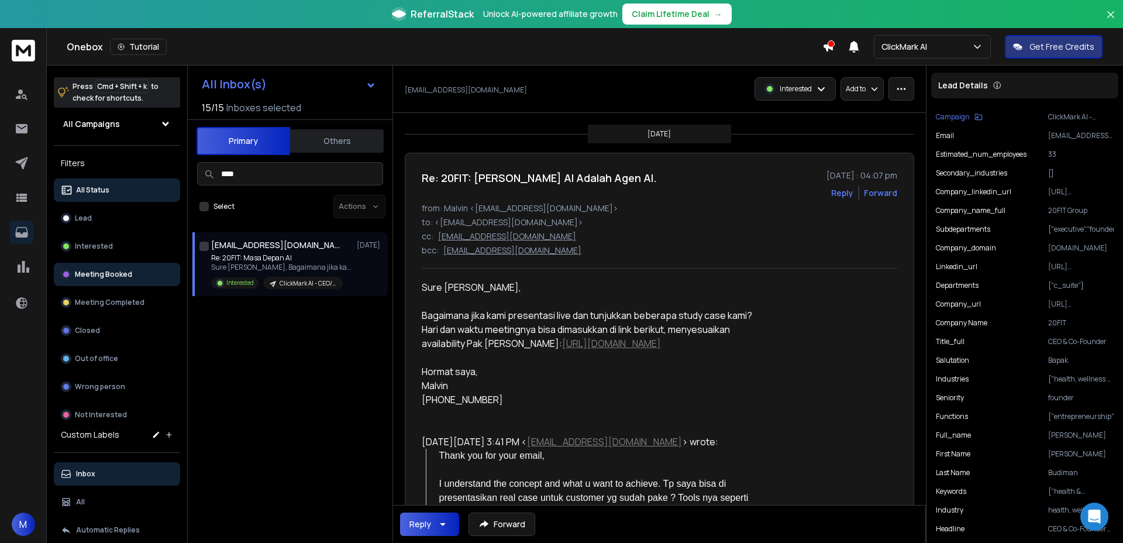 The width and height of the screenshot is (1123, 543). Describe the element at coordinates (23, 524) in the screenshot. I see `span: M` at that location.